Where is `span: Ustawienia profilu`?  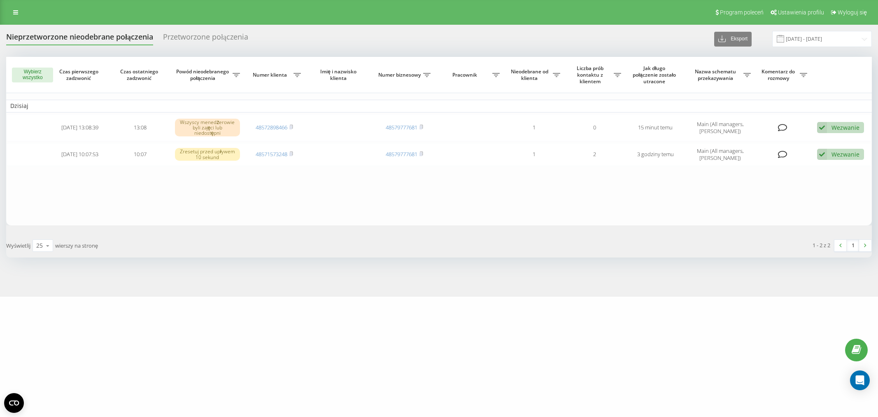 span: Ustawienia profilu is located at coordinates (801, 12).